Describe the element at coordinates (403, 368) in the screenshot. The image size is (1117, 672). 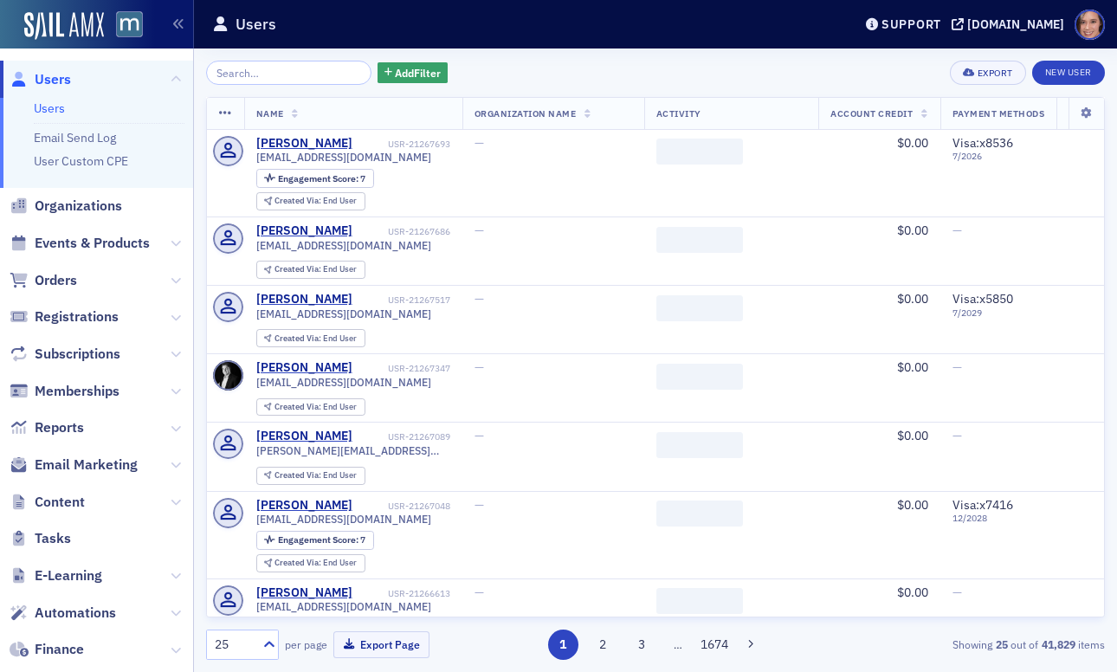
I see `div: USR-21267347` at that location.